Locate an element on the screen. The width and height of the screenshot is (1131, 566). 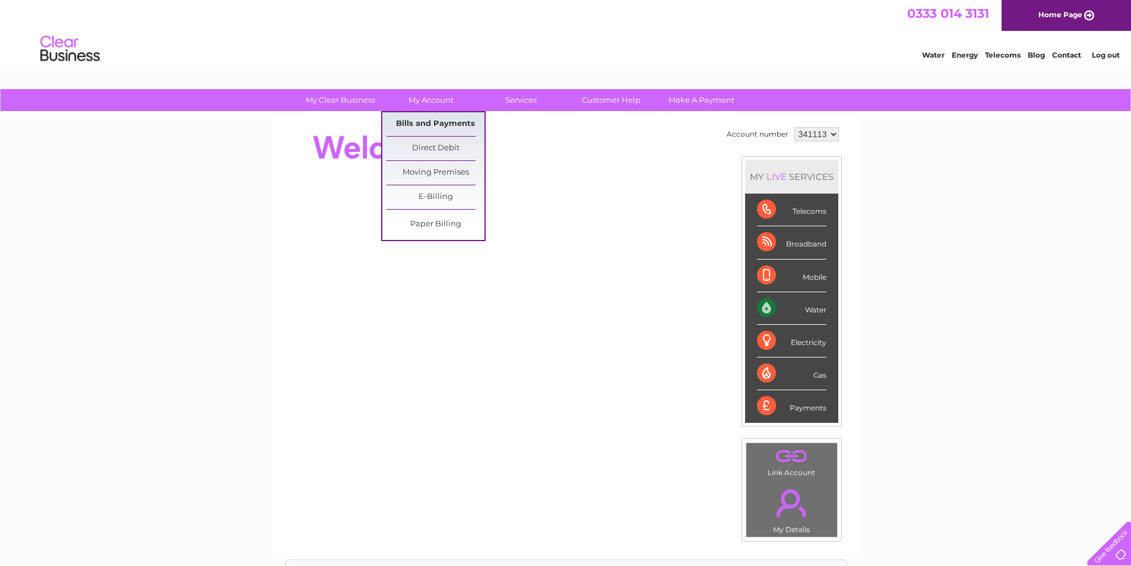
a: Water is located at coordinates (933, 55).